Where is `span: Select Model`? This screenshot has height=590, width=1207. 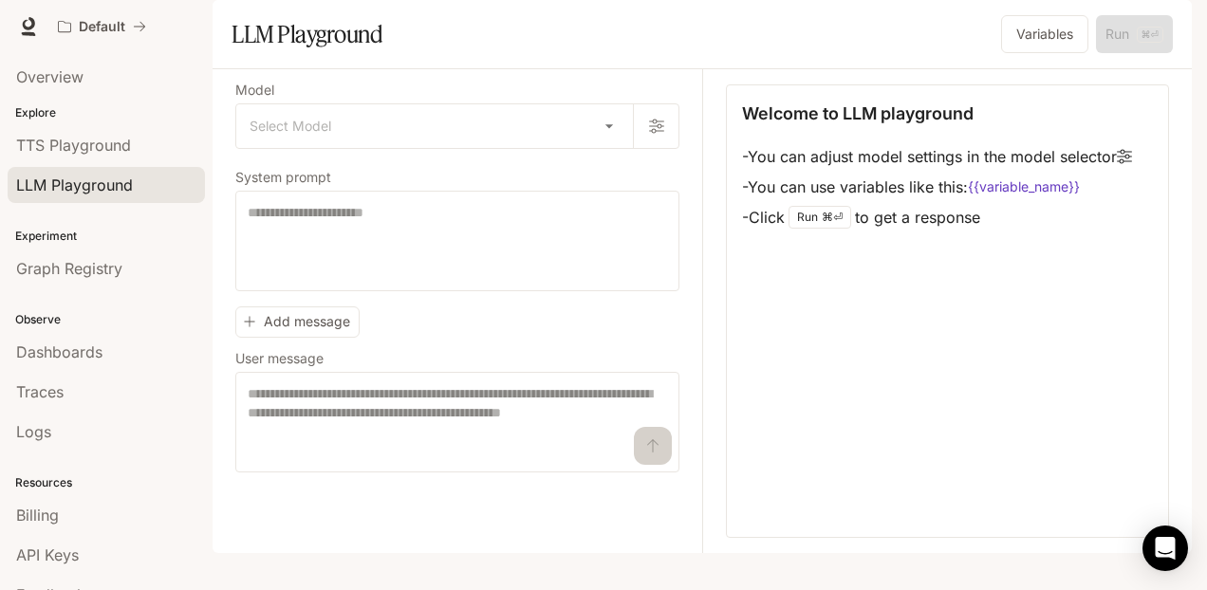 span: Select Model is located at coordinates (290, 126).